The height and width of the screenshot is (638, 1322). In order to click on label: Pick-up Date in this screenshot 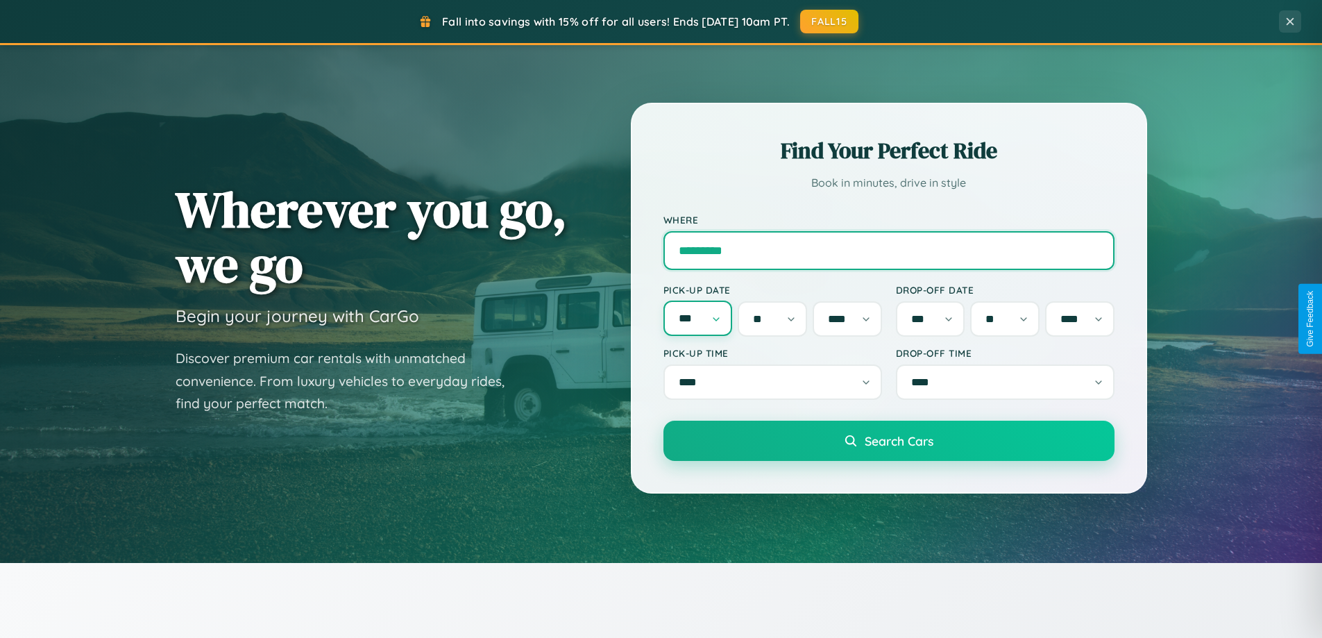, I will do `click(773, 289)`.